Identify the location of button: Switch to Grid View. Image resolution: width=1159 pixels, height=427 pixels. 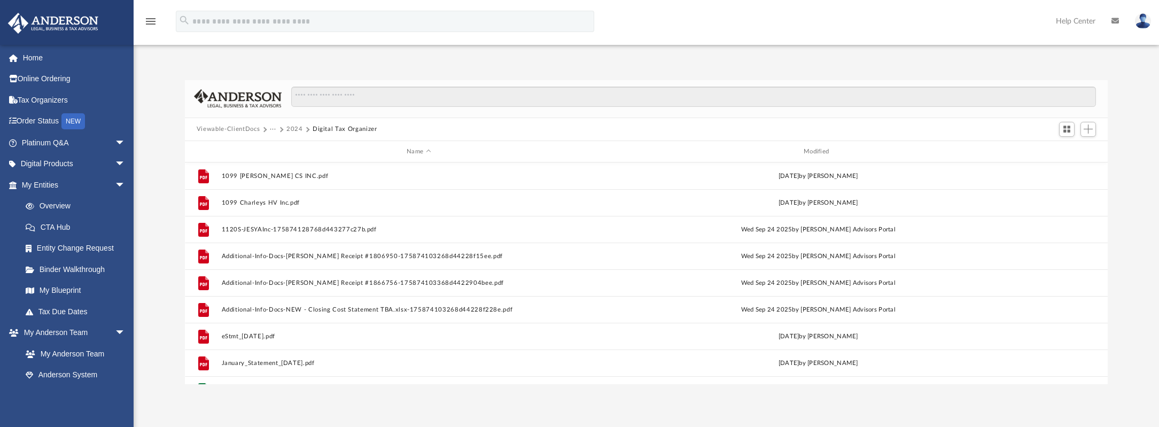
(1067, 129).